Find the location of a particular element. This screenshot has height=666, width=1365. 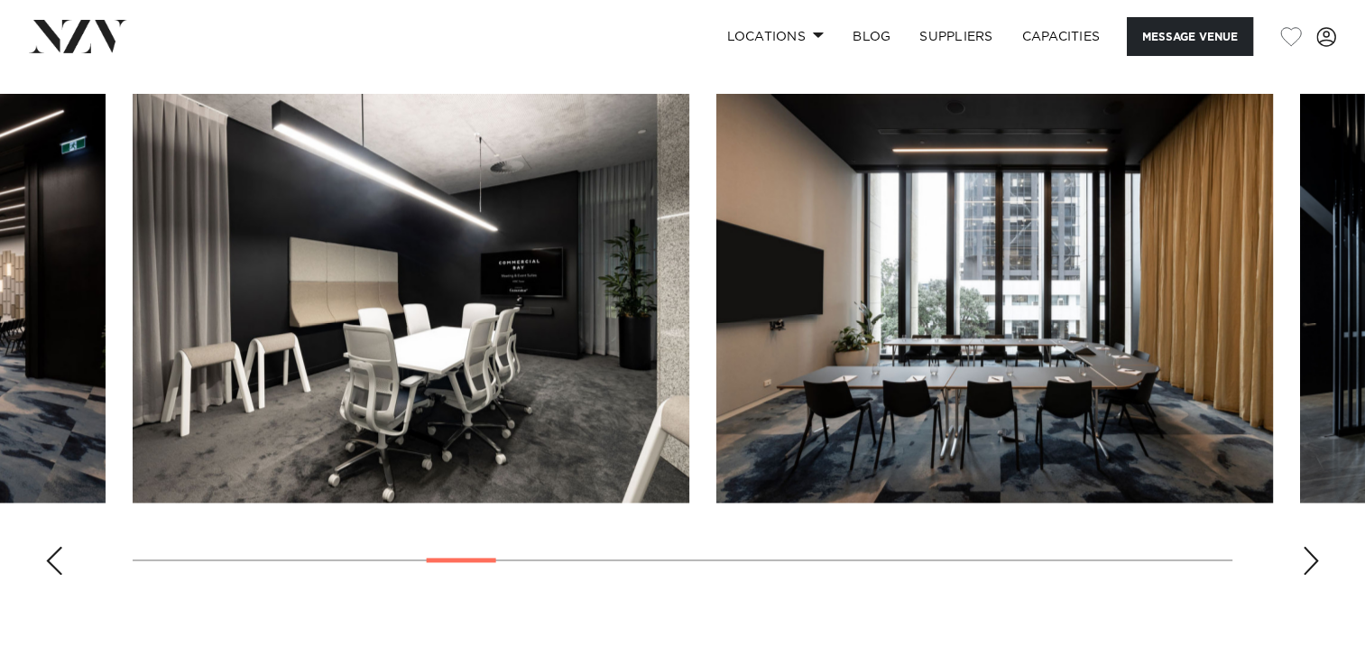

a: Capacities is located at coordinates (1061, 36).